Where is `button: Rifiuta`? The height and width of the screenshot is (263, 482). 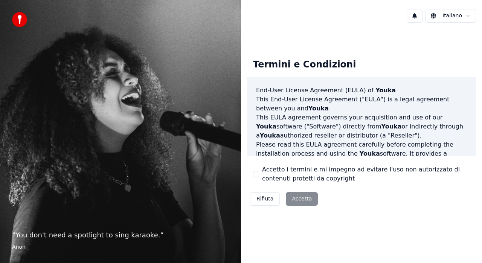
button: Rifiuta is located at coordinates (265, 199).